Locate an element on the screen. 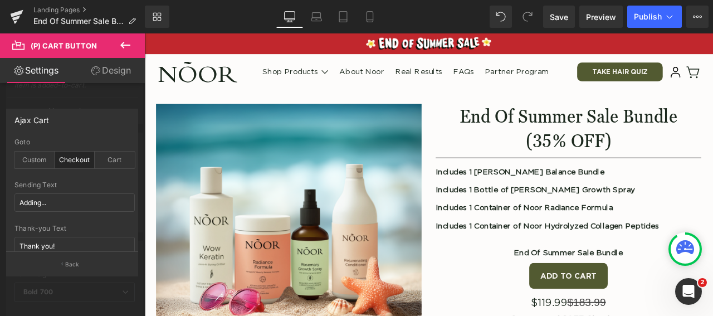  span: Preview is located at coordinates (601, 17).